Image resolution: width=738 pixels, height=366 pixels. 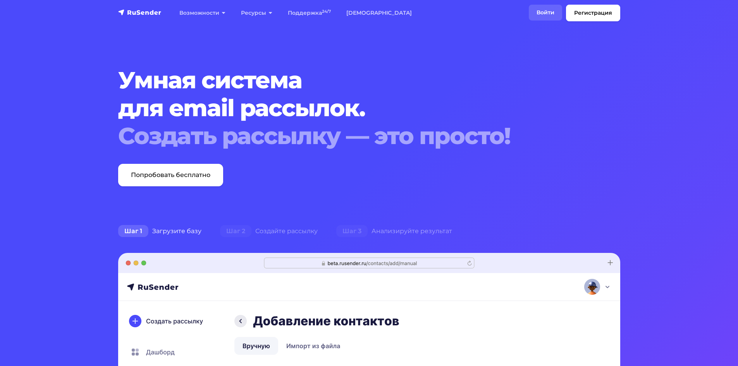 I want to click on span: Шаг 1, so click(x=133, y=231).